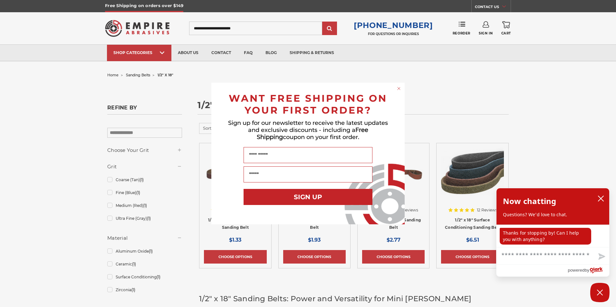 The width and height of the screenshot is (616, 307). Describe the element at coordinates (600, 293) in the screenshot. I see `button: Close Chatbox` at that location.